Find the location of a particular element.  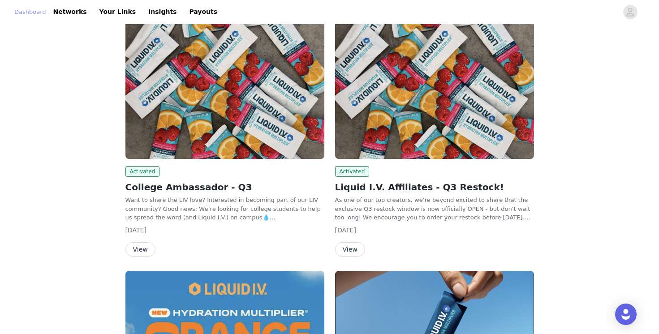

div: avatar is located at coordinates (630, 12).